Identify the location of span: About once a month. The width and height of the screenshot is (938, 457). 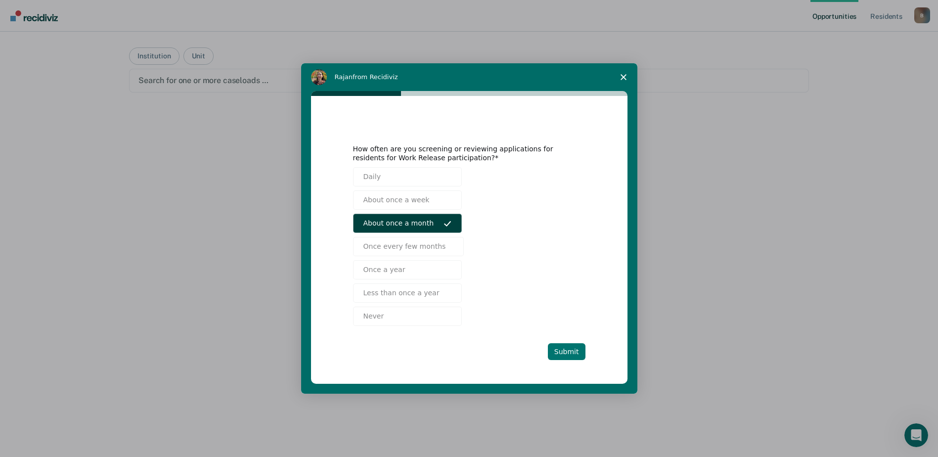
(398, 223).